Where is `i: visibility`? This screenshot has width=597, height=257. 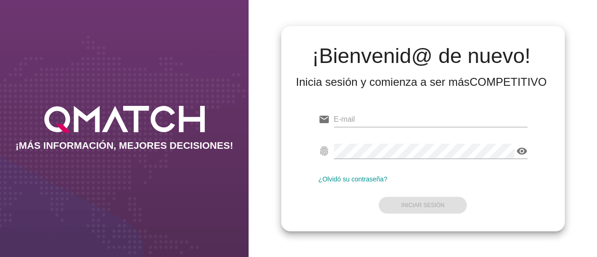 i: visibility is located at coordinates (522, 151).